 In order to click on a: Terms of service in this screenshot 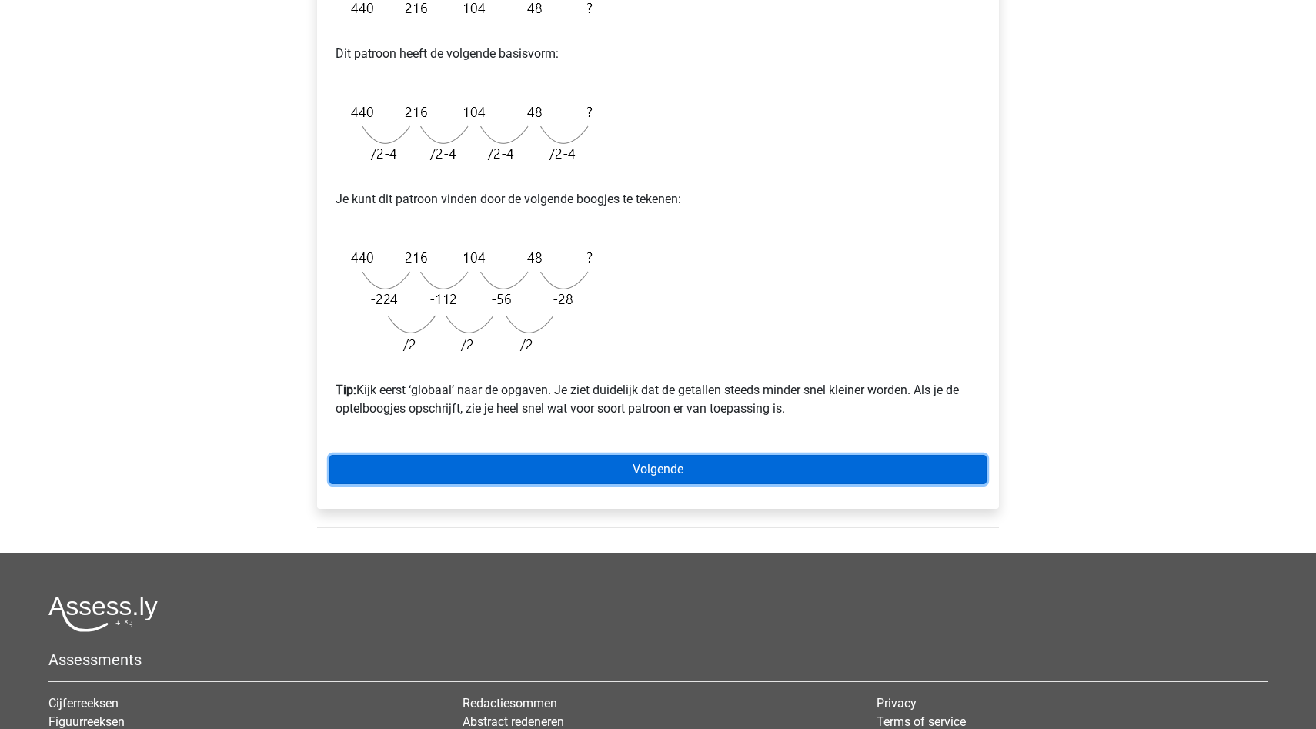, I will do `click(921, 721)`.